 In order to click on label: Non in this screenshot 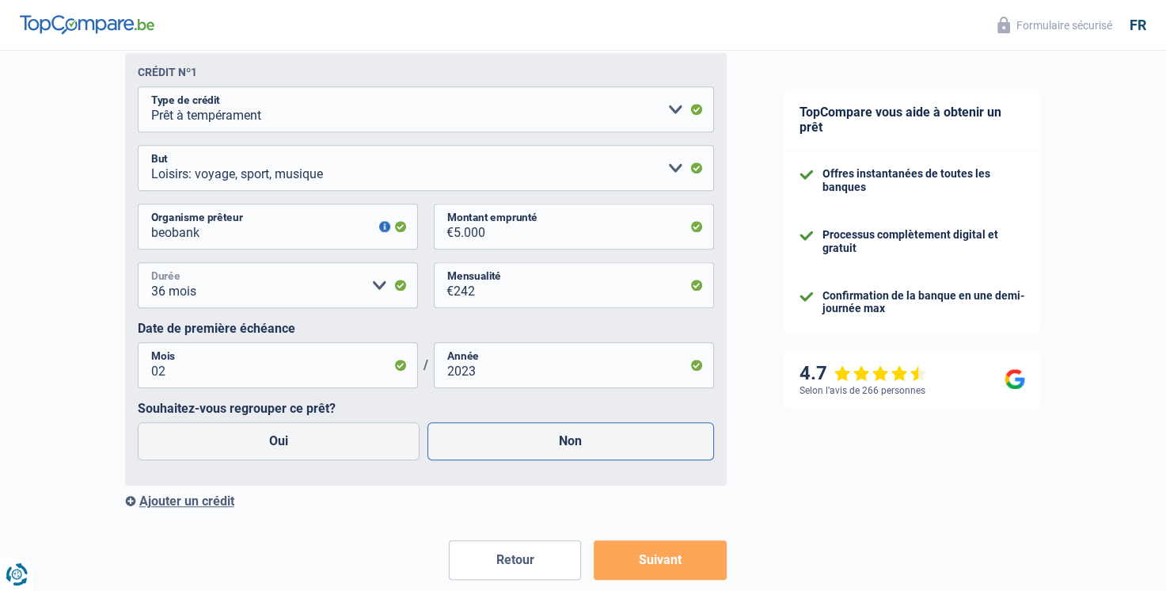, I will do `click(571, 441)`.